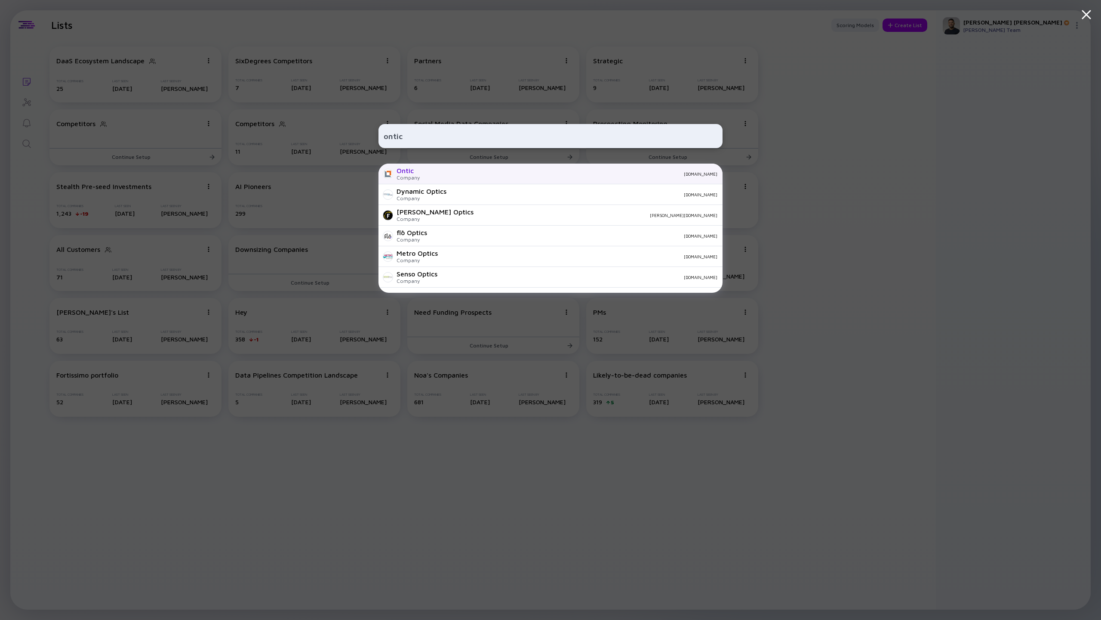 The height and width of the screenshot is (620, 1101). I want to click on div: Ontic, so click(408, 170).